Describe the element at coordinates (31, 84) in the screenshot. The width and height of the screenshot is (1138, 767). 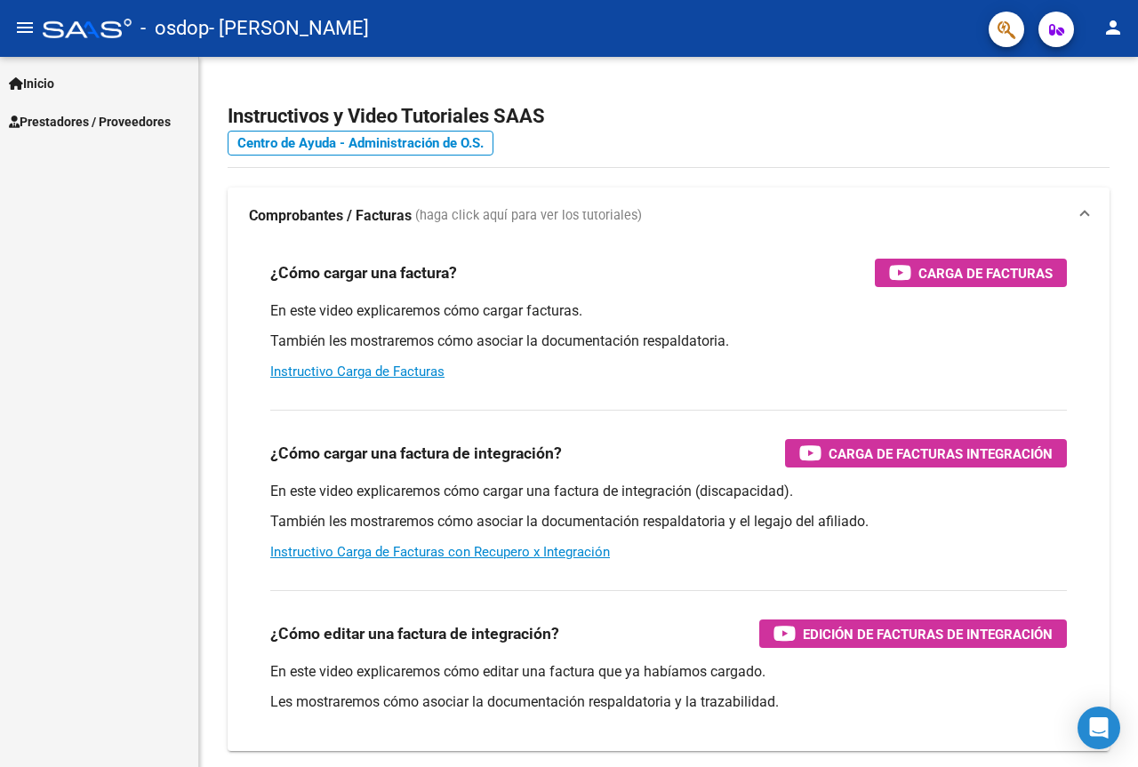
I see `span: Inicio` at that location.